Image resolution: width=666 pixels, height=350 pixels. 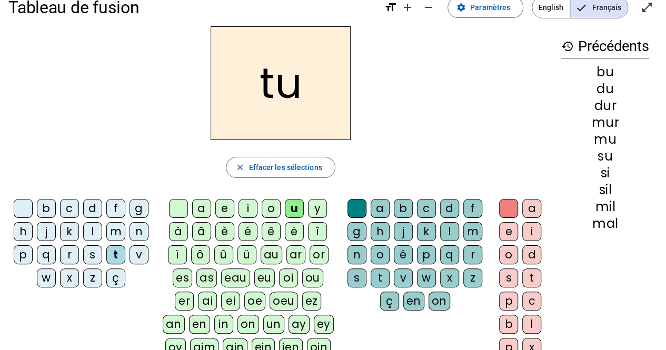 I want to click on div: ar, so click(x=296, y=255).